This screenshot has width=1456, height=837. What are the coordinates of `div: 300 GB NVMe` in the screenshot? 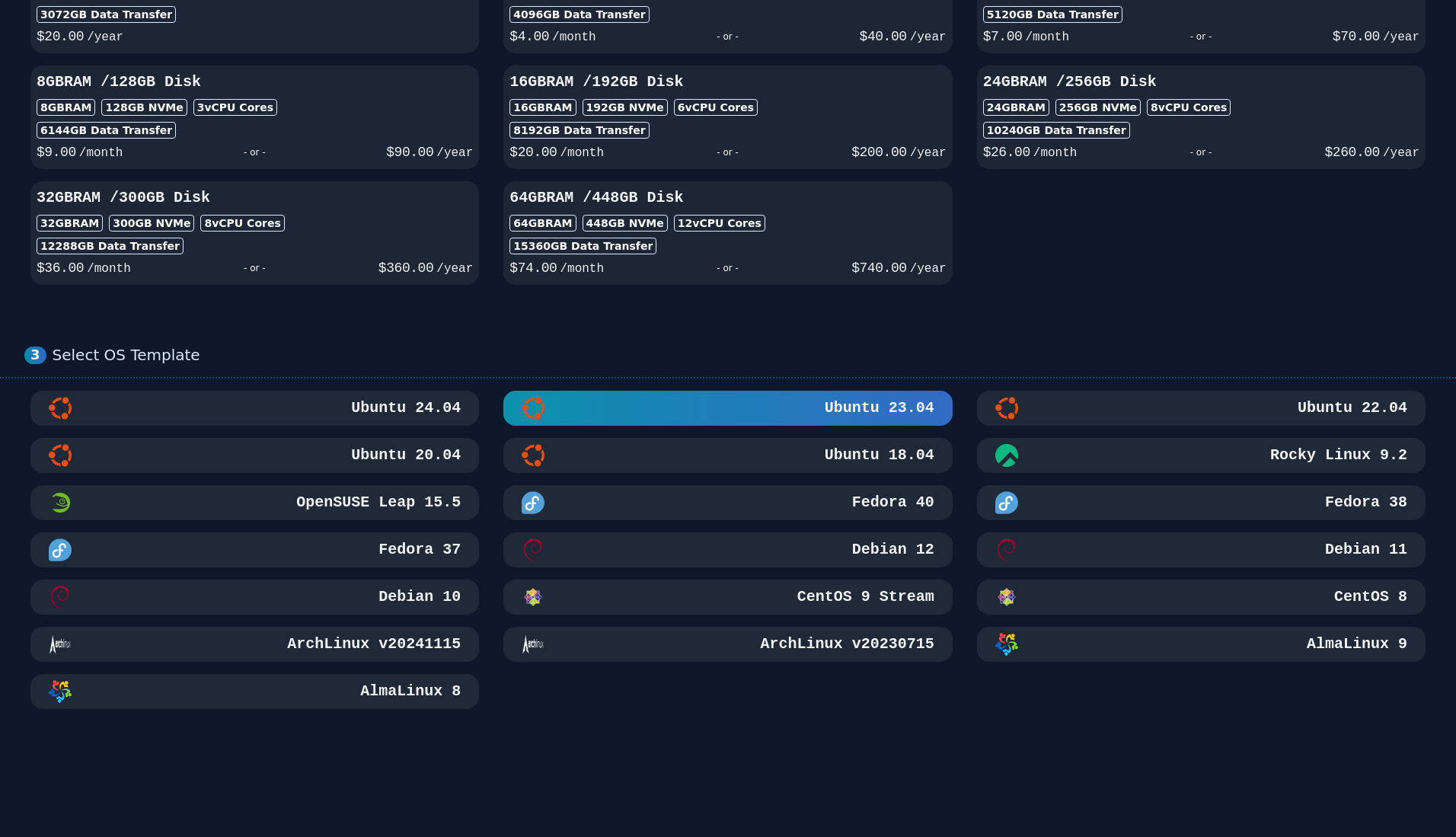 It's located at (152, 223).